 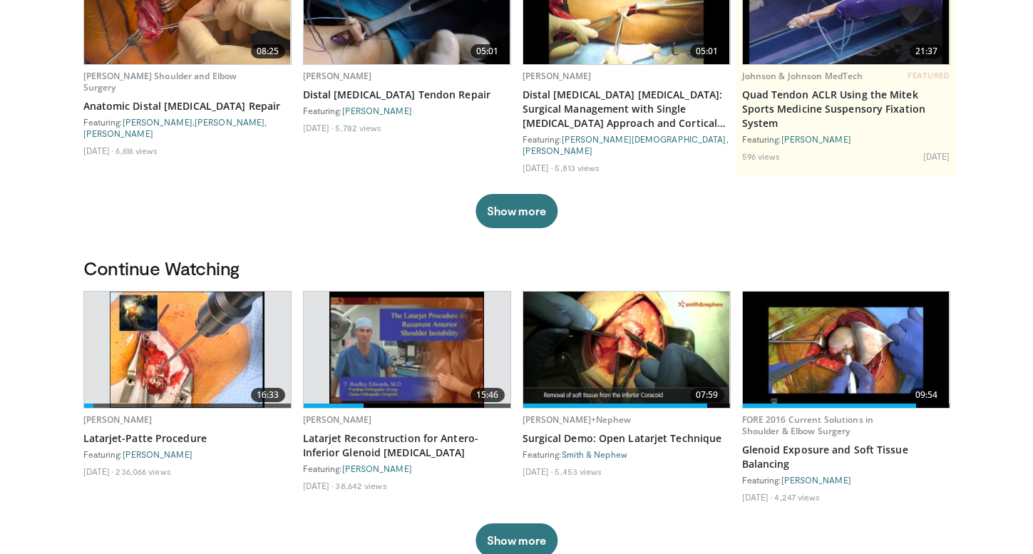 What do you see at coordinates (268, 51) in the screenshot?
I see `span: 08:25` at bounding box center [268, 51].